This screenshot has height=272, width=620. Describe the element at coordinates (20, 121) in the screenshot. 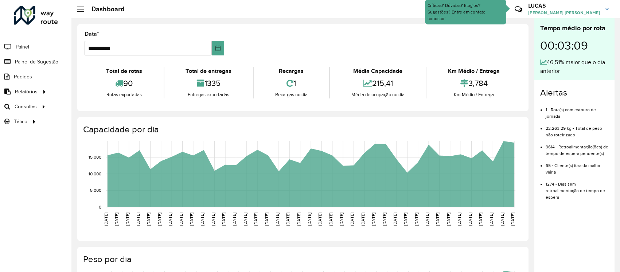

I see `span: Tático` at that location.